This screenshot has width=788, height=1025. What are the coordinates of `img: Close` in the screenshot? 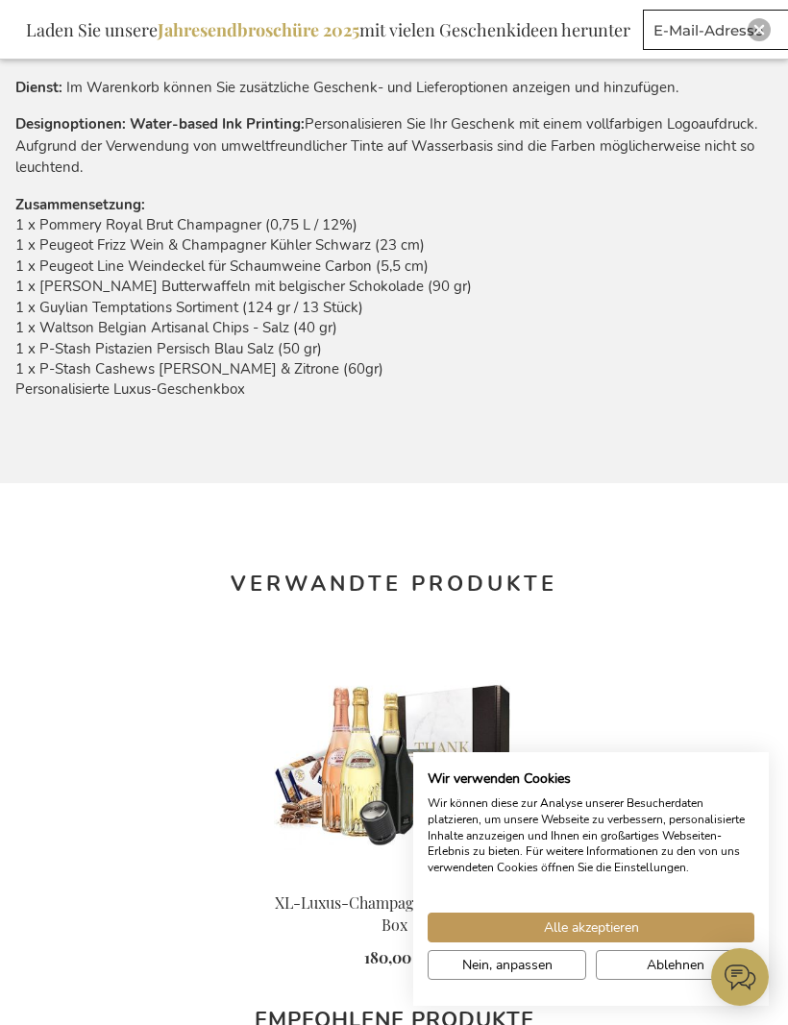 It's located at (759, 30).